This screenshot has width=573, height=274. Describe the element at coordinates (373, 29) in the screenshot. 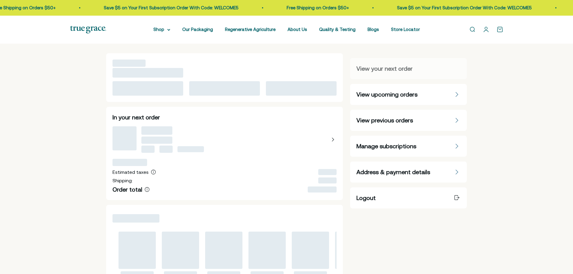

I see `a: Blogs` at that location.